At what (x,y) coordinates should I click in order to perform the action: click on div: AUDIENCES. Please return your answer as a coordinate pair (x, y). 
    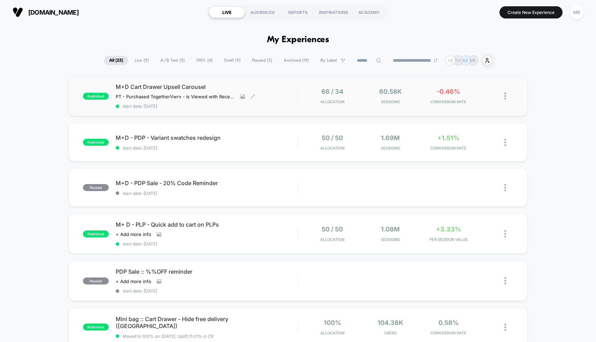
    Looking at the image, I should click on (263, 12).